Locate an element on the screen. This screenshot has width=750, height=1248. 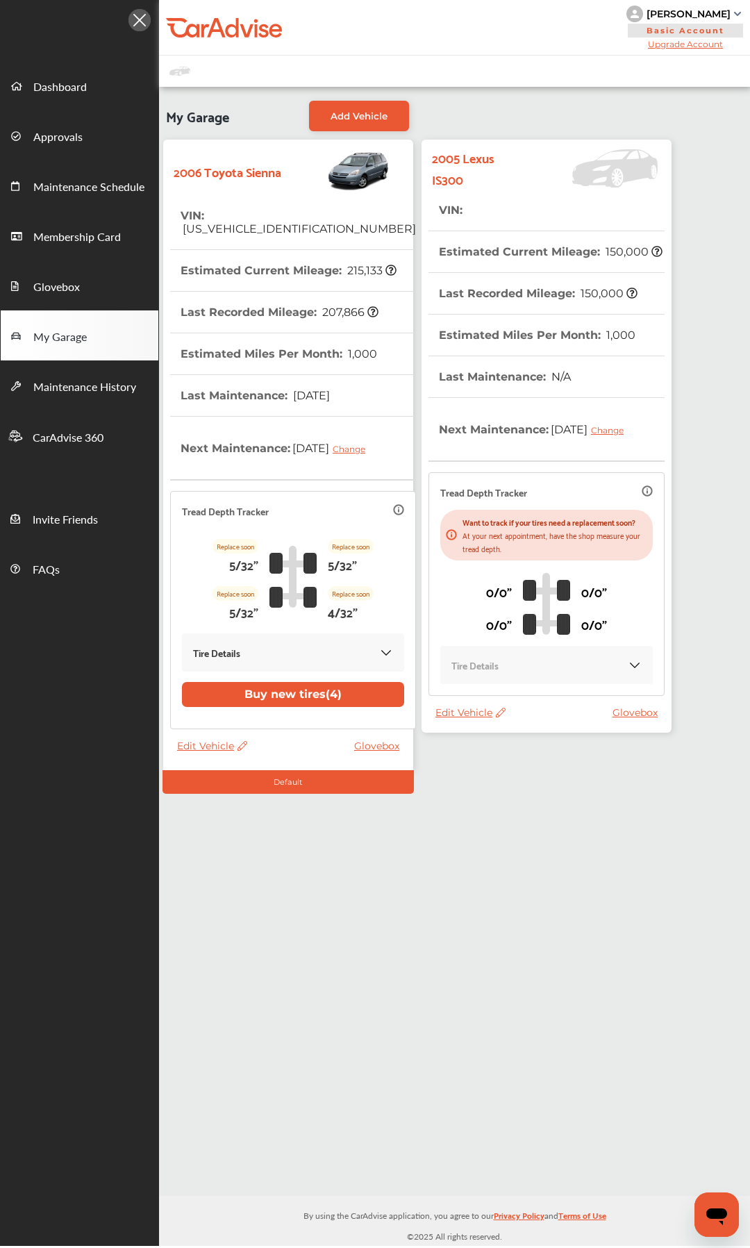
span: Maintenance History is located at coordinates (85, 387).